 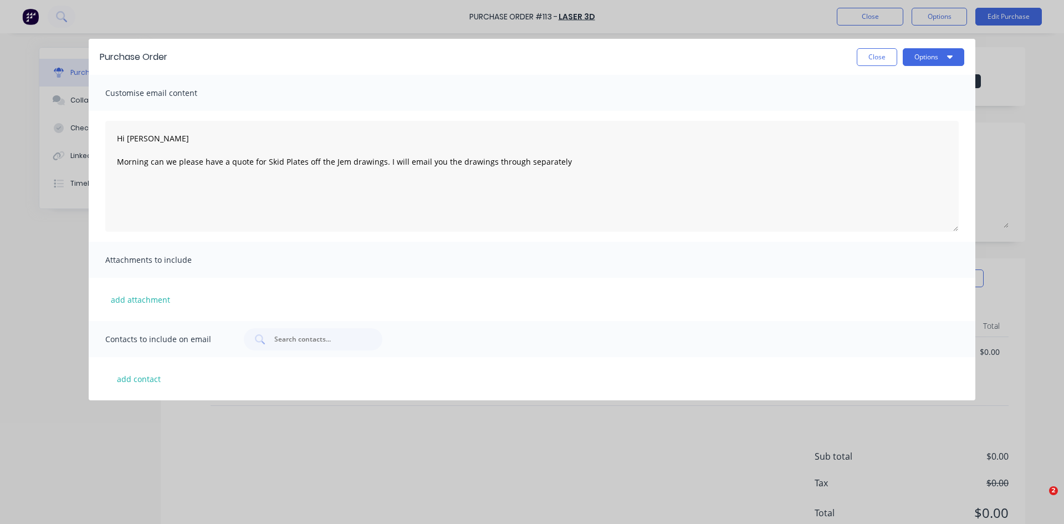 What do you see at coordinates (166, 339) in the screenshot?
I see `span: Contacts to include on email` at bounding box center [166, 339].